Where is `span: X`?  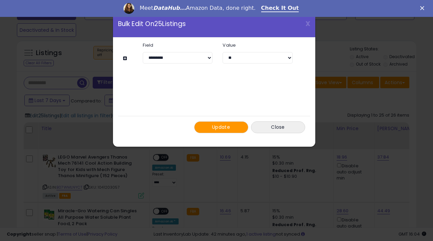 span: X is located at coordinates (308, 24).